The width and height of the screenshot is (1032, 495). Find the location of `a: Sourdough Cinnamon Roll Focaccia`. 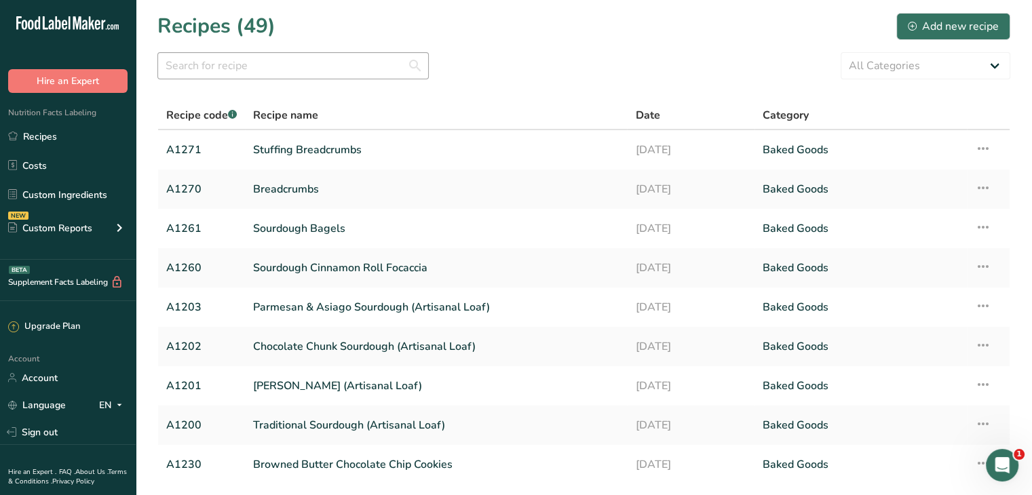

a: Sourdough Cinnamon Roll Focaccia is located at coordinates (436, 268).